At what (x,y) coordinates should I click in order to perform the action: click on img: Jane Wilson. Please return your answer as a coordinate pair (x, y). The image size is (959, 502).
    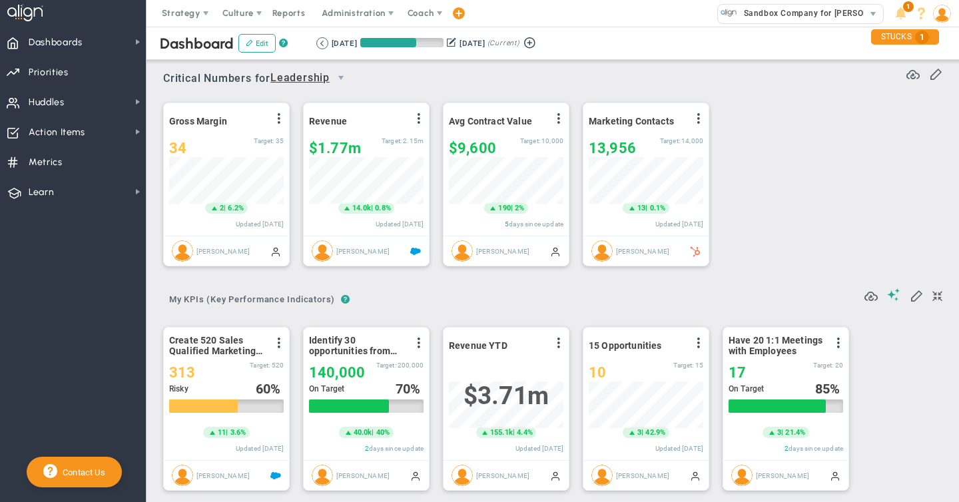
    Looking at the image, I should click on (182, 251).